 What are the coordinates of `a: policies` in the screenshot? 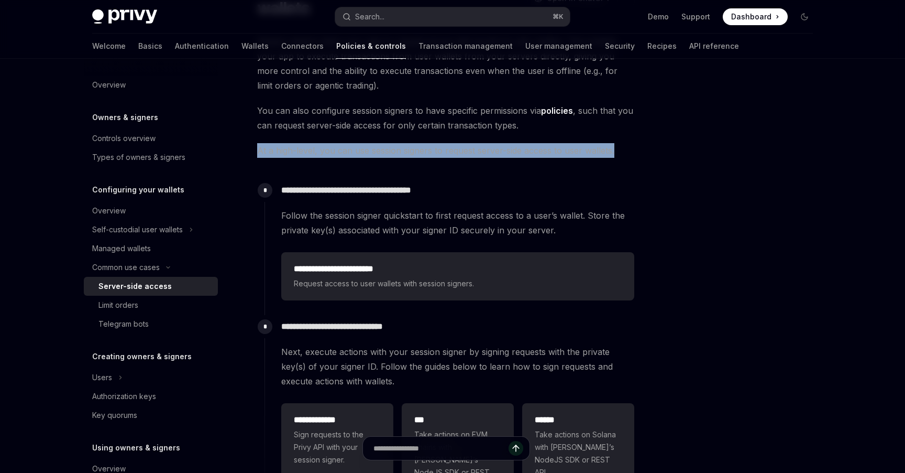 It's located at (557, 111).